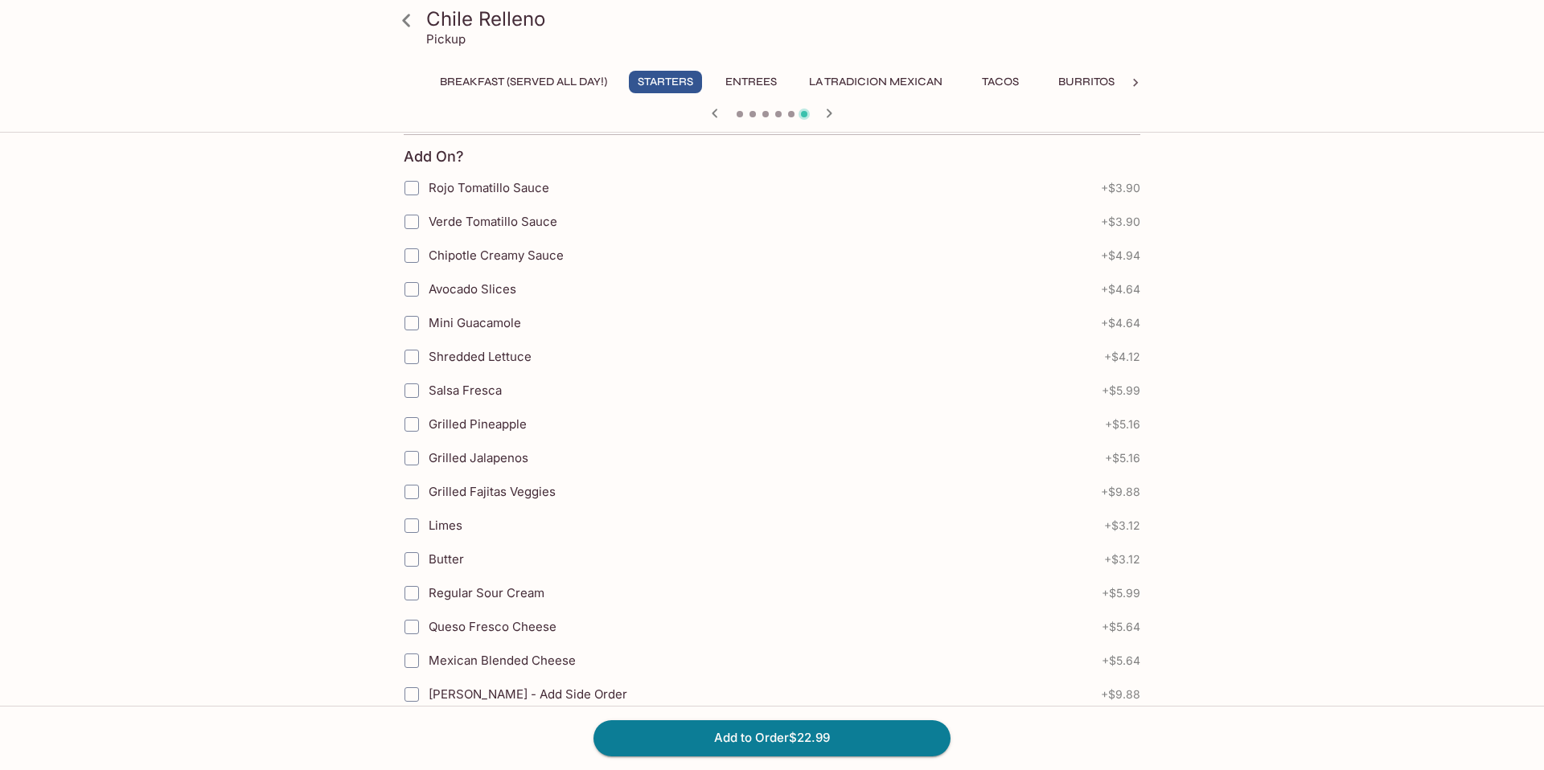 This screenshot has width=1544, height=770. What do you see at coordinates (433, 157) in the screenshot?
I see `h4: Add On?` at bounding box center [433, 157].